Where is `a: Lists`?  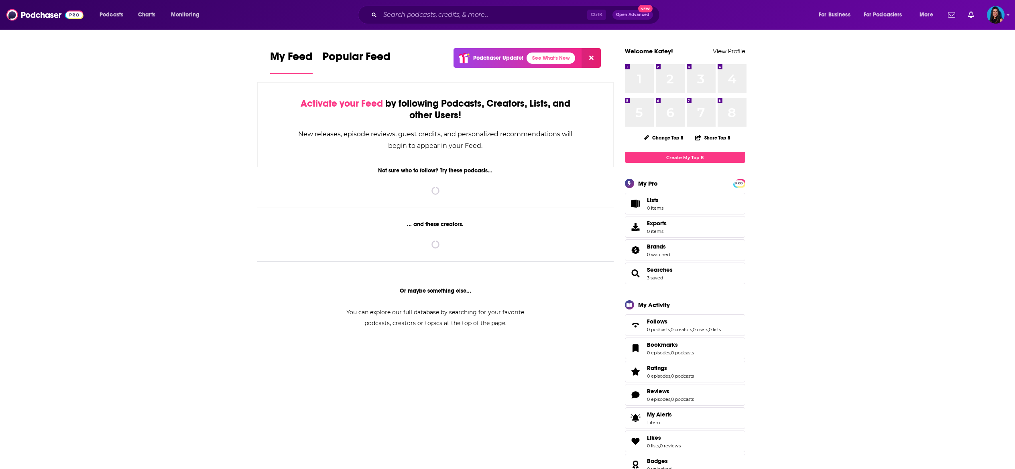
a: Lists is located at coordinates (685, 204).